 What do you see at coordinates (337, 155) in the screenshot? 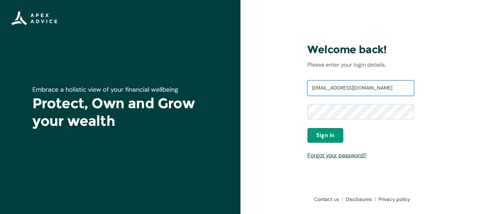
I see `a: Forgot your password?` at bounding box center [337, 155].